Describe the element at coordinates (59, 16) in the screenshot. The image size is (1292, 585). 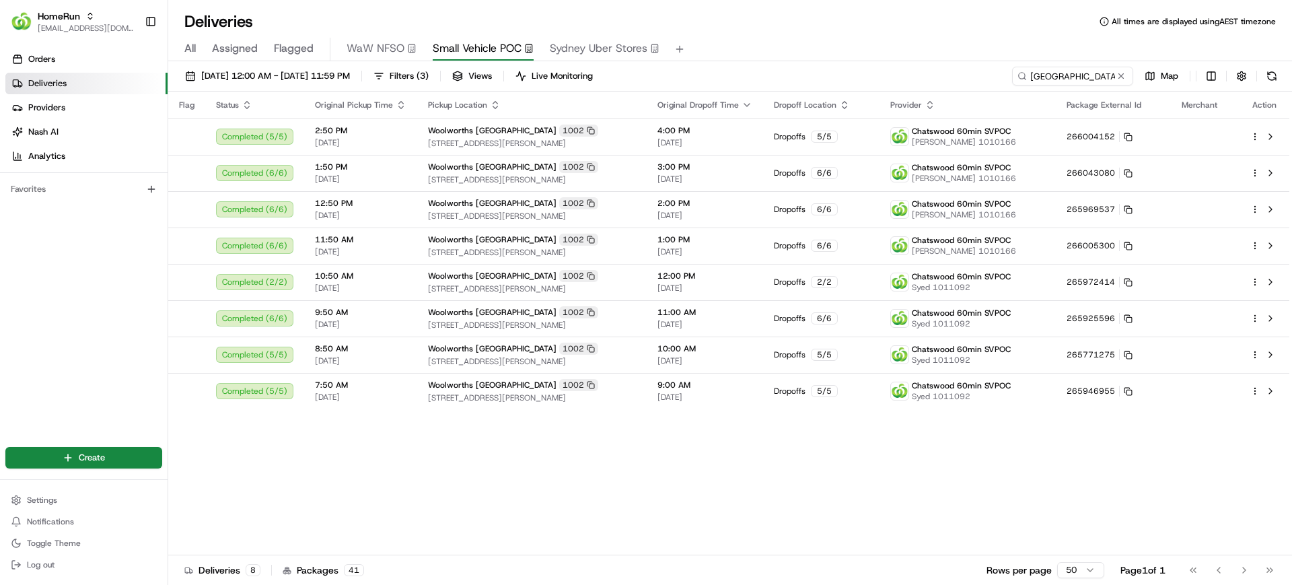
I see `button: HomeRun` at that location.